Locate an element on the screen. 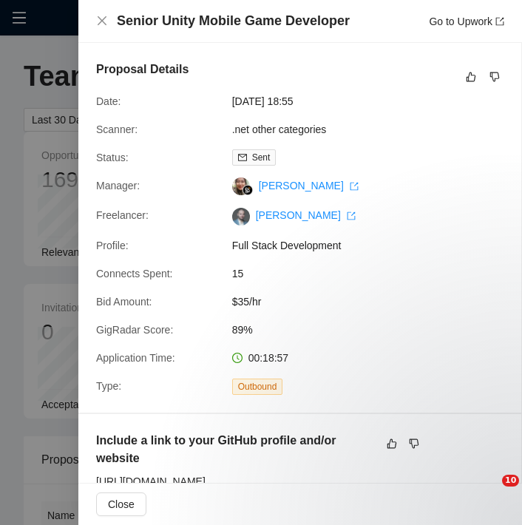  span: Manager: is located at coordinates (118, 186).